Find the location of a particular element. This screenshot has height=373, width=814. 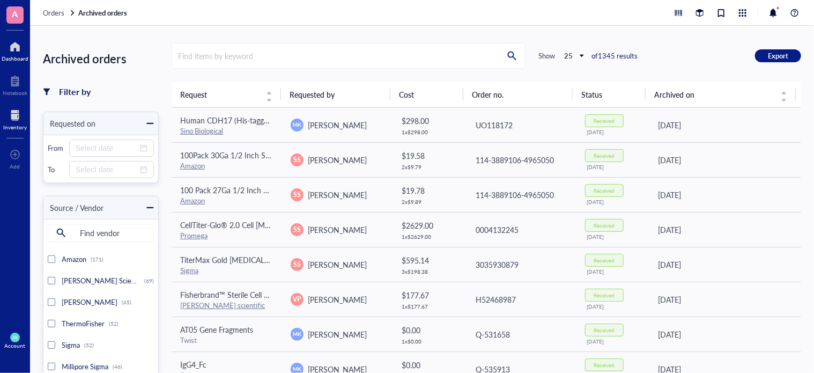

span: Archived on is located at coordinates (715, 94).